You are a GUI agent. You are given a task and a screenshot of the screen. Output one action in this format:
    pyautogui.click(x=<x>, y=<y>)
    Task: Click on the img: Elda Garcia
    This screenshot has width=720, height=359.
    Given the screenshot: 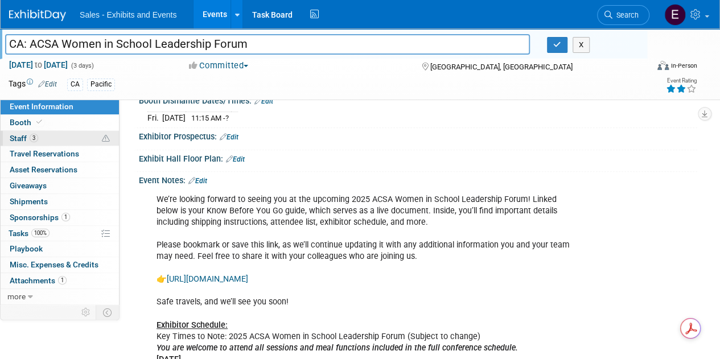 What is the action you would take?
    pyautogui.click(x=675, y=15)
    